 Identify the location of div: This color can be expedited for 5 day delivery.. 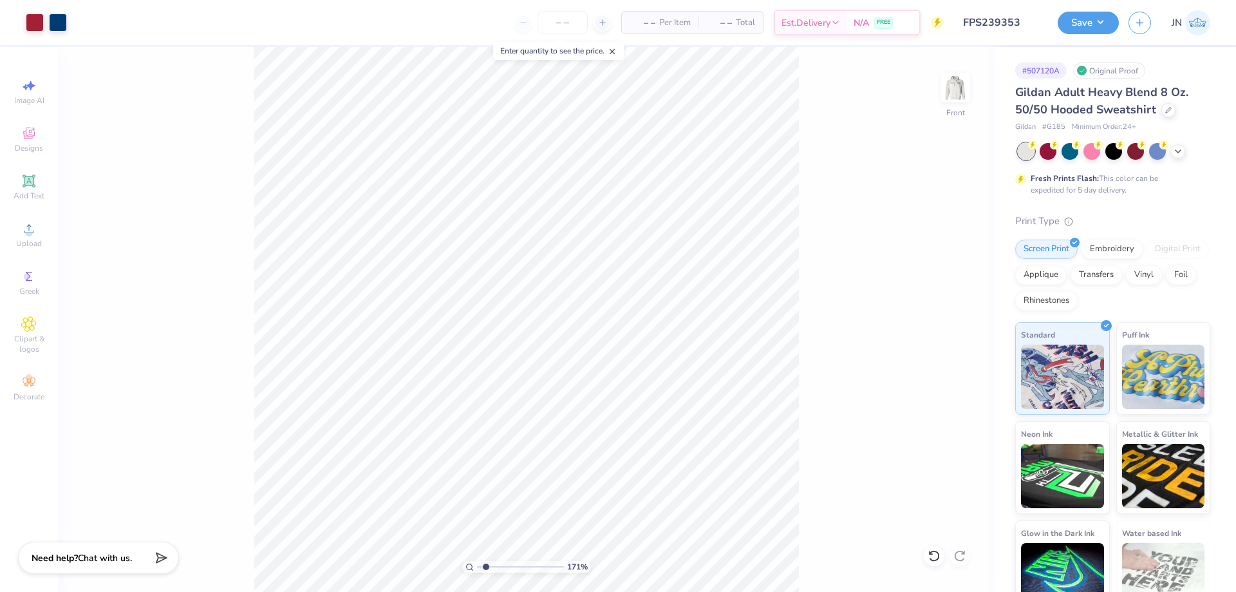
(1110, 184).